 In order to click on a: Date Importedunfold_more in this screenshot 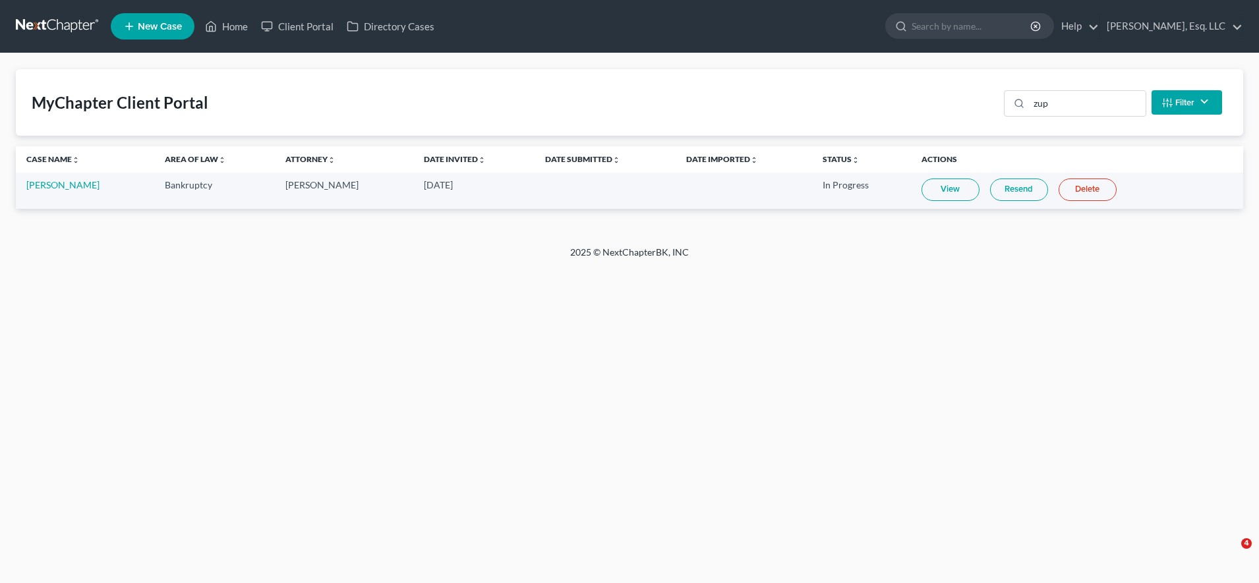, I will do `click(722, 159)`.